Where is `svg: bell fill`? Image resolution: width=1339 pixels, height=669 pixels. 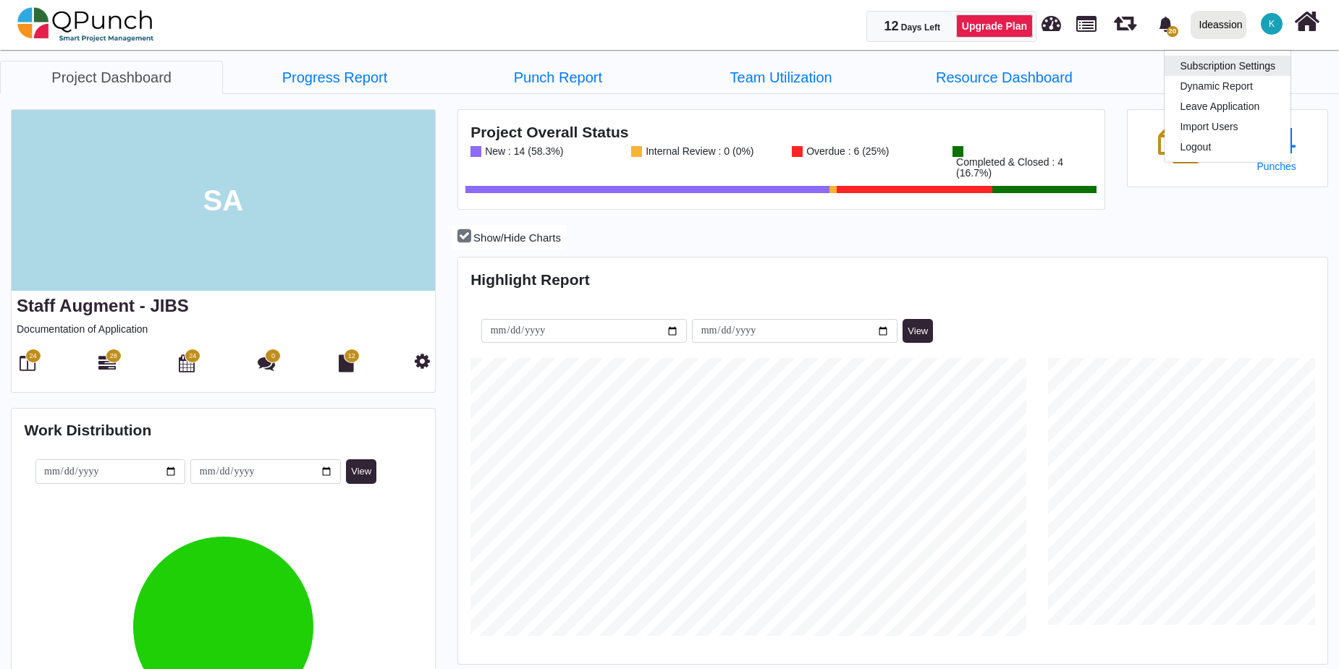 svg: bell fill is located at coordinates (1165, 24).